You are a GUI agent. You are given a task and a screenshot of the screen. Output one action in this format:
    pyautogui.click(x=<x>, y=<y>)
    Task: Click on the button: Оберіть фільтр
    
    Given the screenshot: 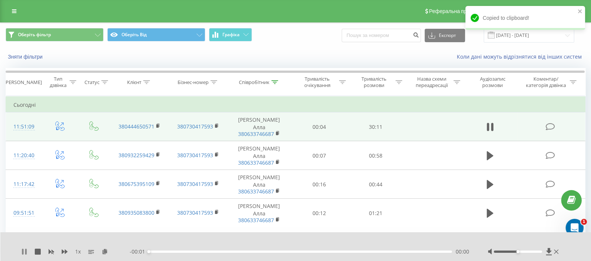 What is the action you would take?
    pyautogui.click(x=55, y=35)
    